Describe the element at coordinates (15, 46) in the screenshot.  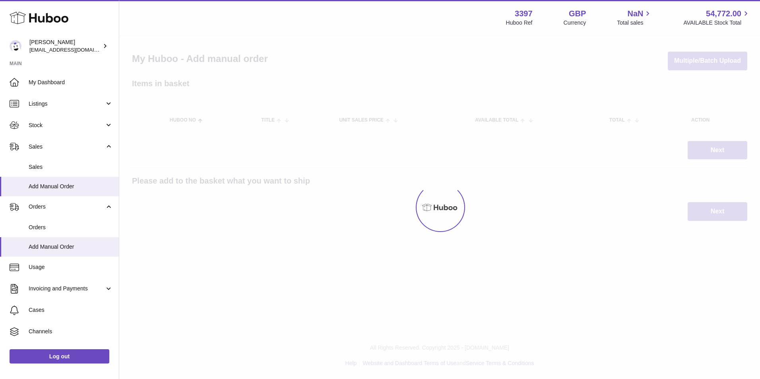
I see `img: sales@canchema.com` at that location.